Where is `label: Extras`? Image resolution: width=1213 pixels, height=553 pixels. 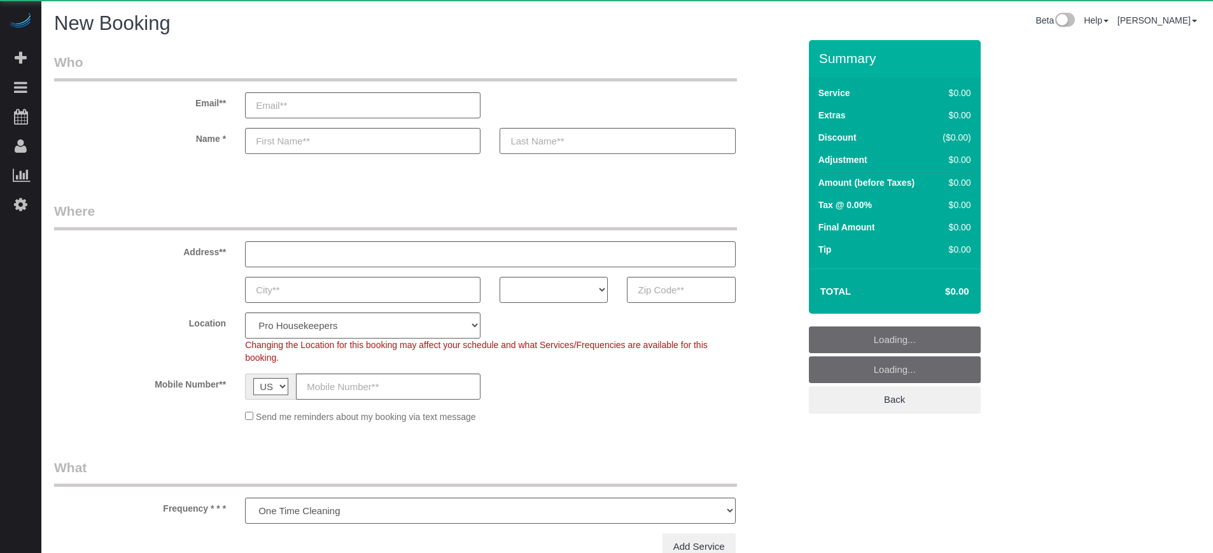
label: Extras is located at coordinates (832, 115).